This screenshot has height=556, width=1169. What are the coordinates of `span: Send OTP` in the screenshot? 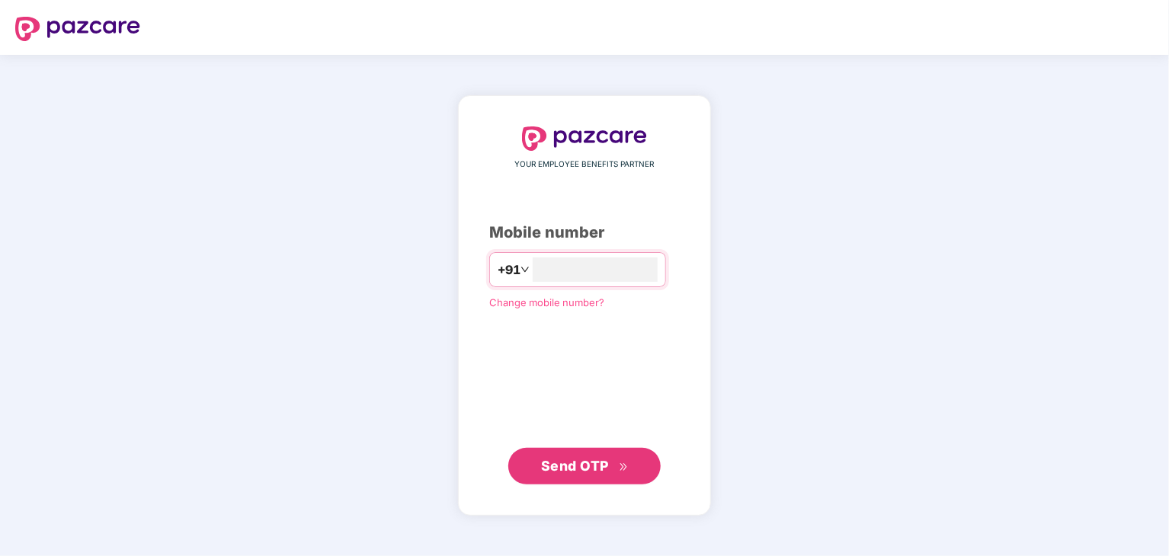 It's located at (574, 466).